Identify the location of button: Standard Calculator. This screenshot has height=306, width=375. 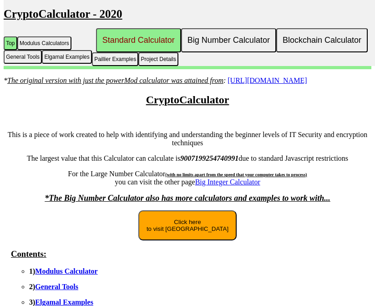
(138, 40).